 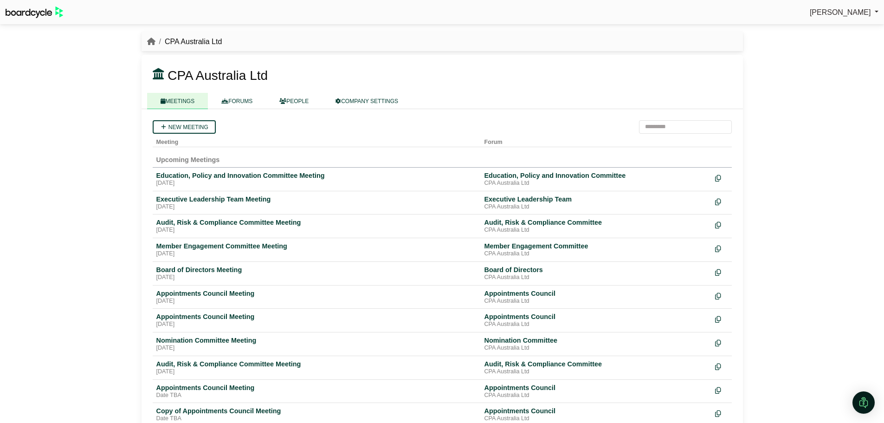 What do you see at coordinates (596, 344) in the screenshot?
I see `a: Nomination Committee CPA Australia Ltd` at bounding box center [596, 344].